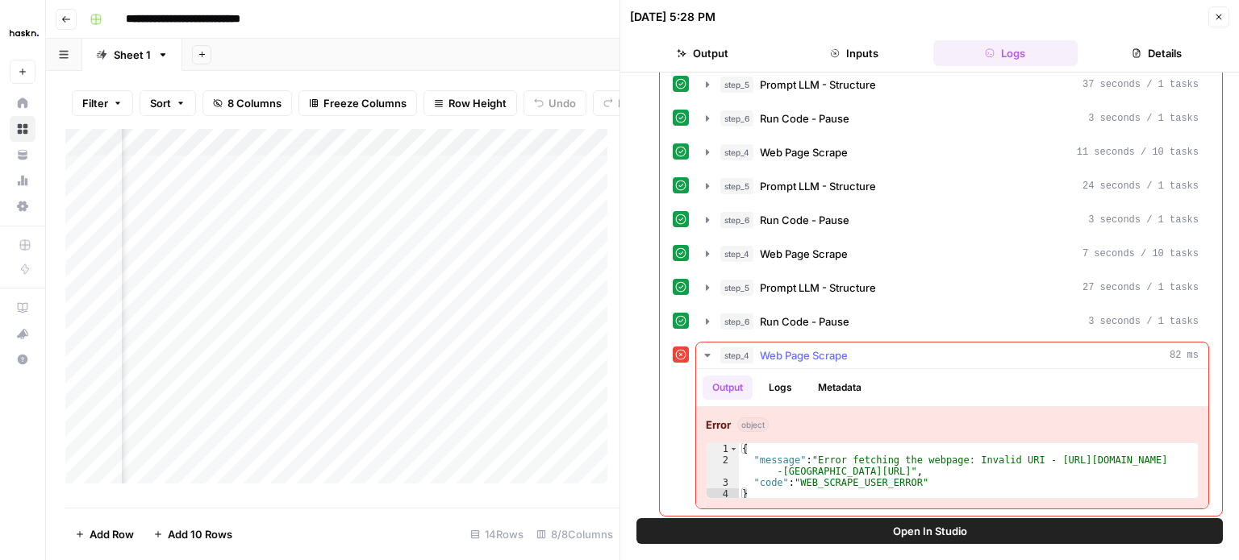 The width and height of the screenshot is (1239, 560). Describe the element at coordinates (470, 103) in the screenshot. I see `button: Row Height` at that location.